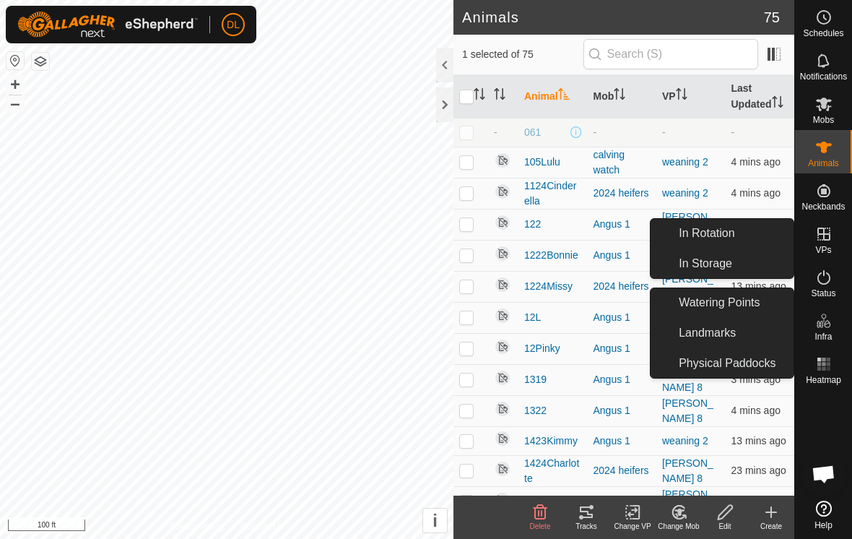 This screenshot has width=852, height=539. What do you see at coordinates (771, 526) in the screenshot?
I see `div: Create` at bounding box center [771, 526].